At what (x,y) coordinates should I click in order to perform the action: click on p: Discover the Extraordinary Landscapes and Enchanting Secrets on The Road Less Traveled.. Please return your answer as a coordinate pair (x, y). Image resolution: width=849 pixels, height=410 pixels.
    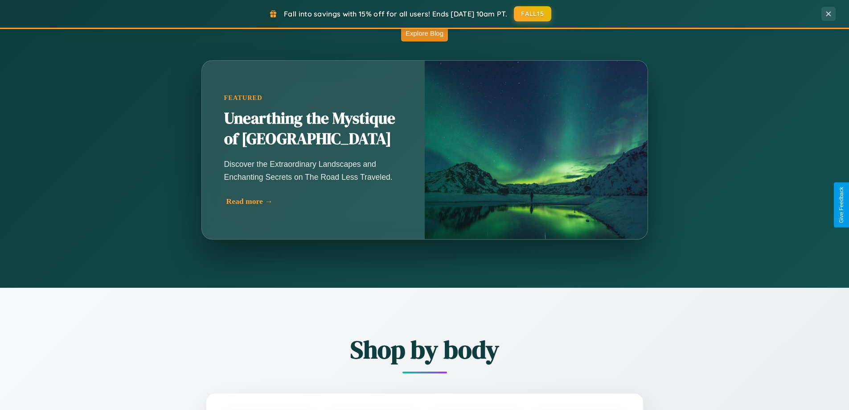
    Looking at the image, I should click on (313, 170).